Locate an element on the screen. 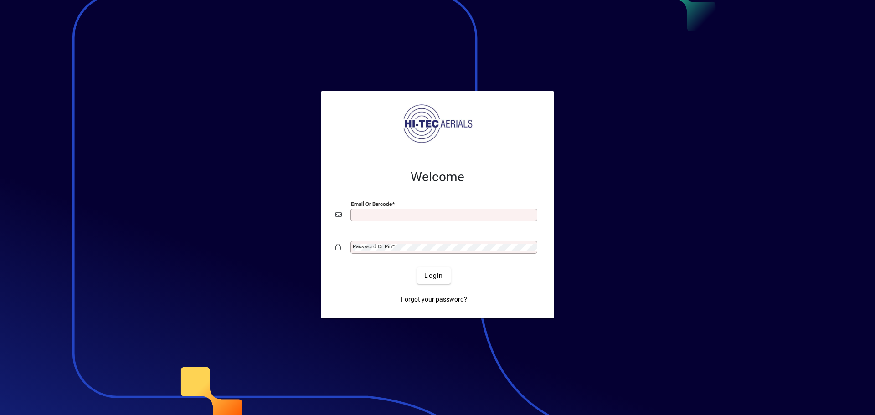 This screenshot has width=875, height=415. h2: Welcome is located at coordinates (437, 177).